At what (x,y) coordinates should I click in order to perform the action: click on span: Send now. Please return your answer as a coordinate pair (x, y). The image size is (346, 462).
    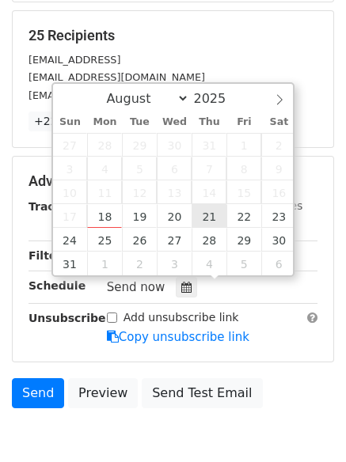
    Looking at the image, I should click on (136, 287).